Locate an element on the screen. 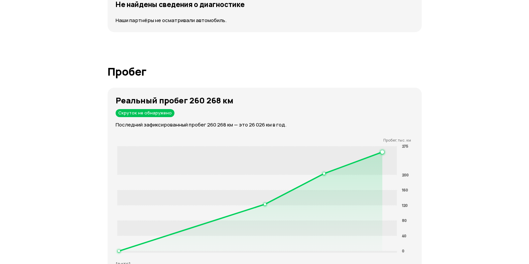  tspan: 200 is located at coordinates (406, 174).